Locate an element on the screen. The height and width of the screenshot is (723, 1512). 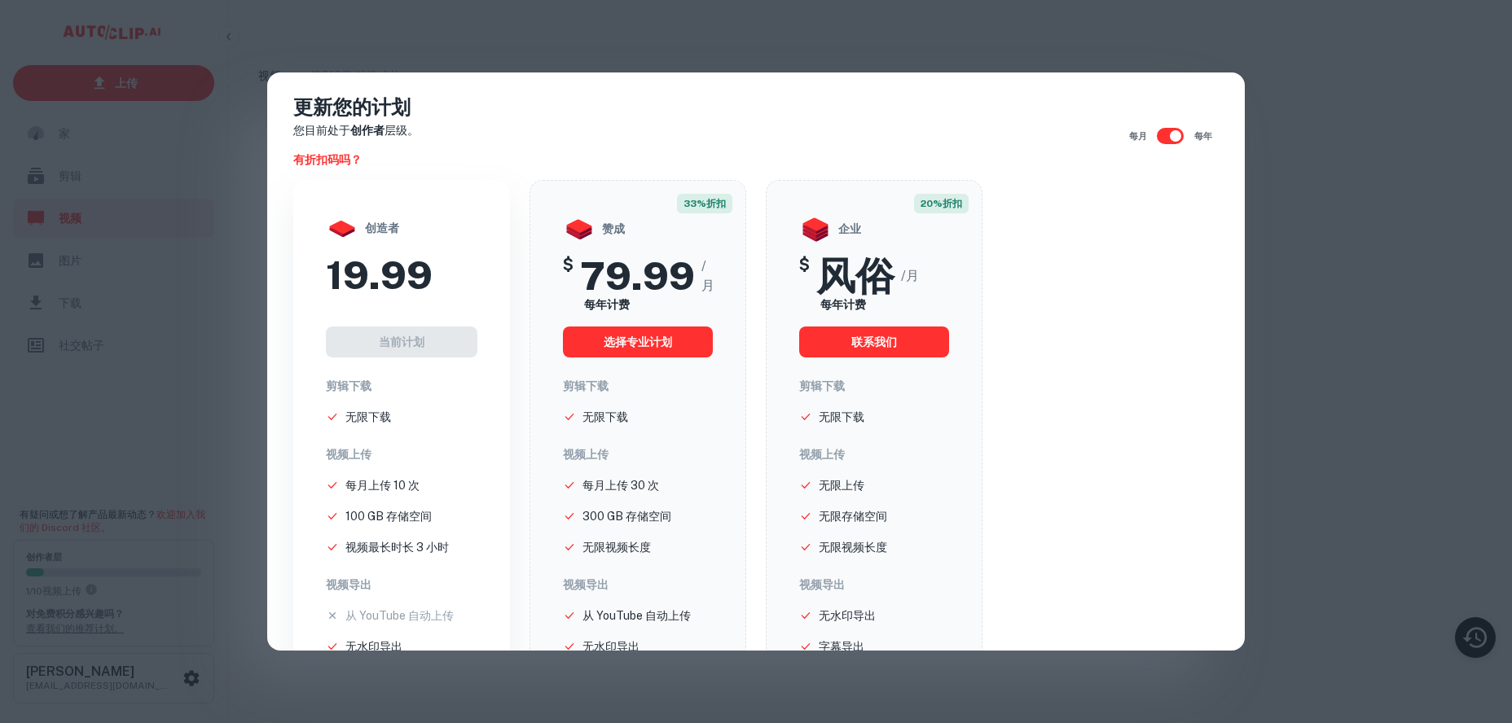
font: 视频最长时长 3 小时 is located at coordinates (397, 547).